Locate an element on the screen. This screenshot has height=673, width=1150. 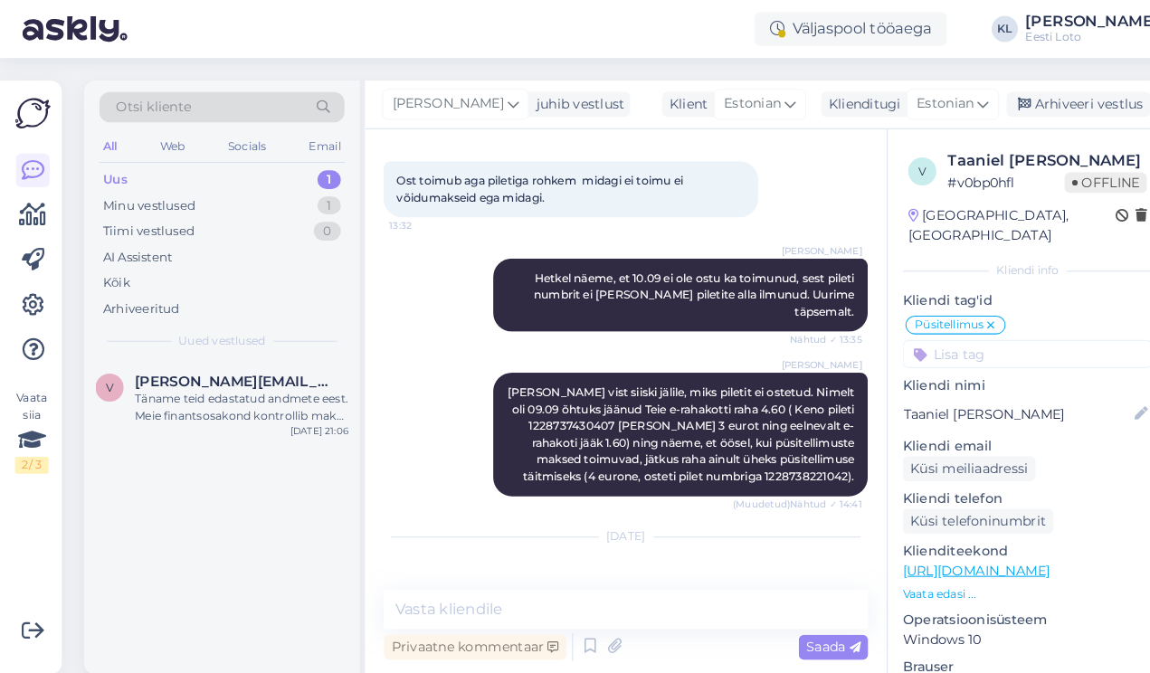
div: Email is located at coordinates (314, 141).